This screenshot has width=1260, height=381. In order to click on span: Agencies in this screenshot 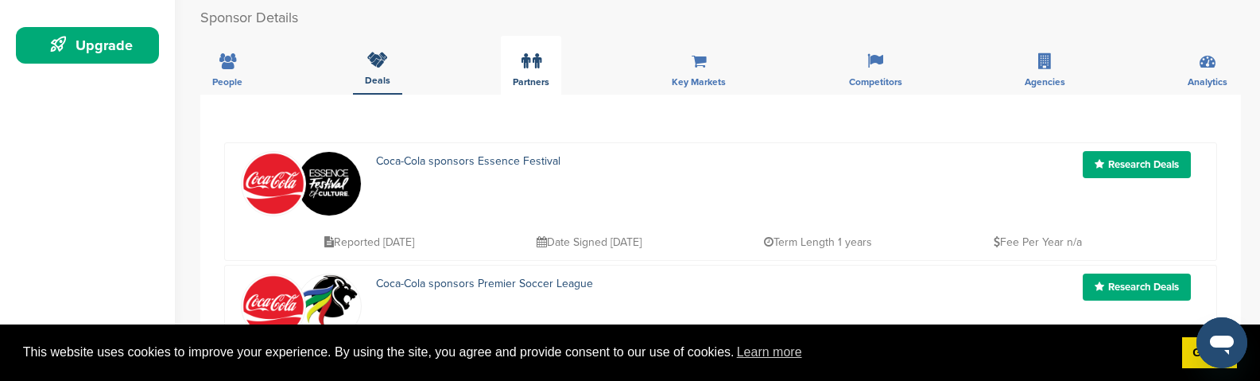, I will do `click(1044, 82)`.